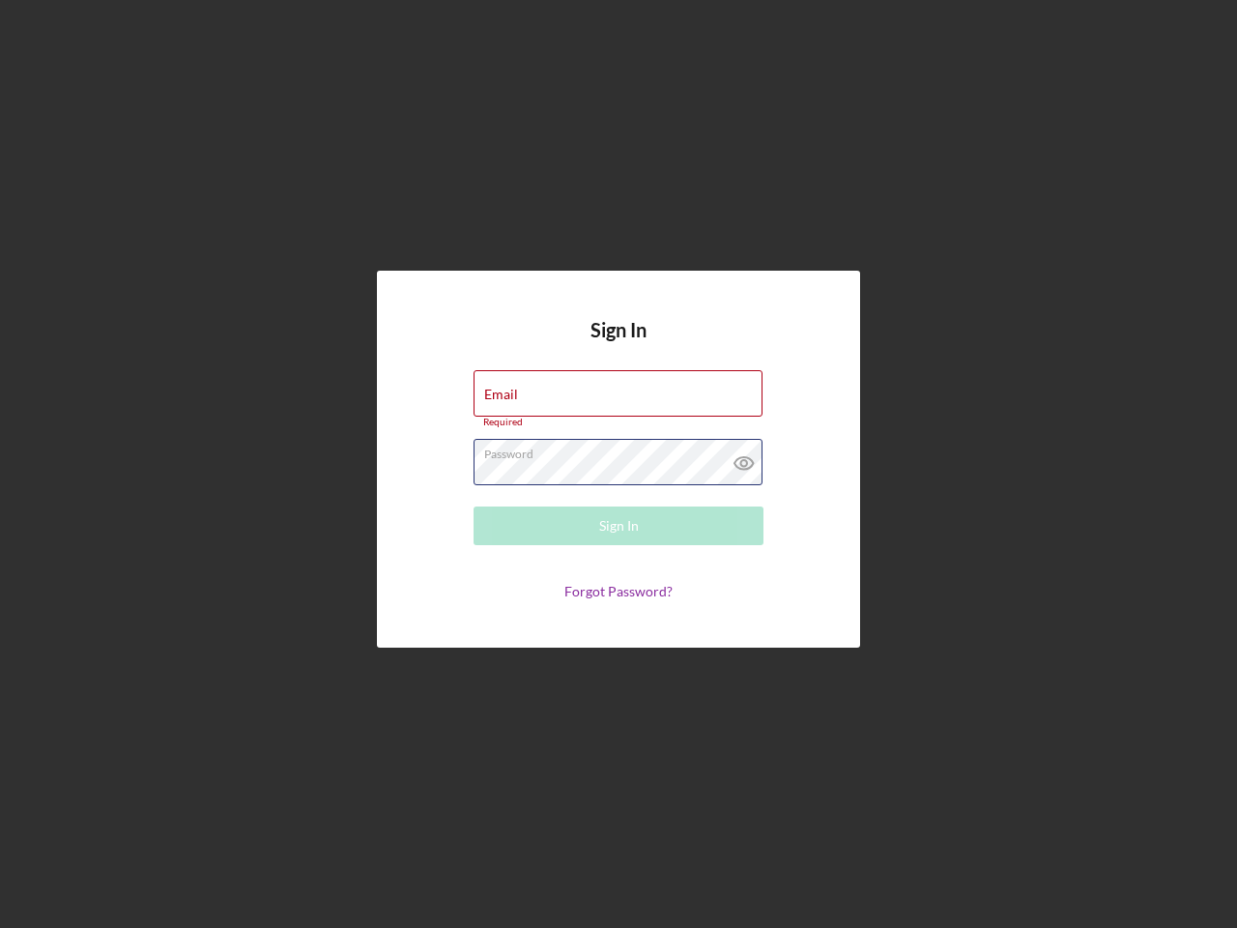 This screenshot has width=1237, height=928. I want to click on button: Sign In, so click(619, 526).